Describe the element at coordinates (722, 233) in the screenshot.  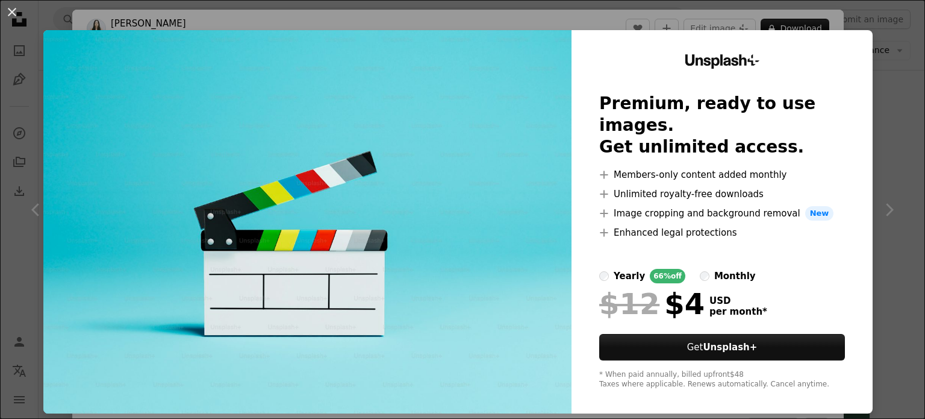
I see `li: Enhanced legal protections` at that location.